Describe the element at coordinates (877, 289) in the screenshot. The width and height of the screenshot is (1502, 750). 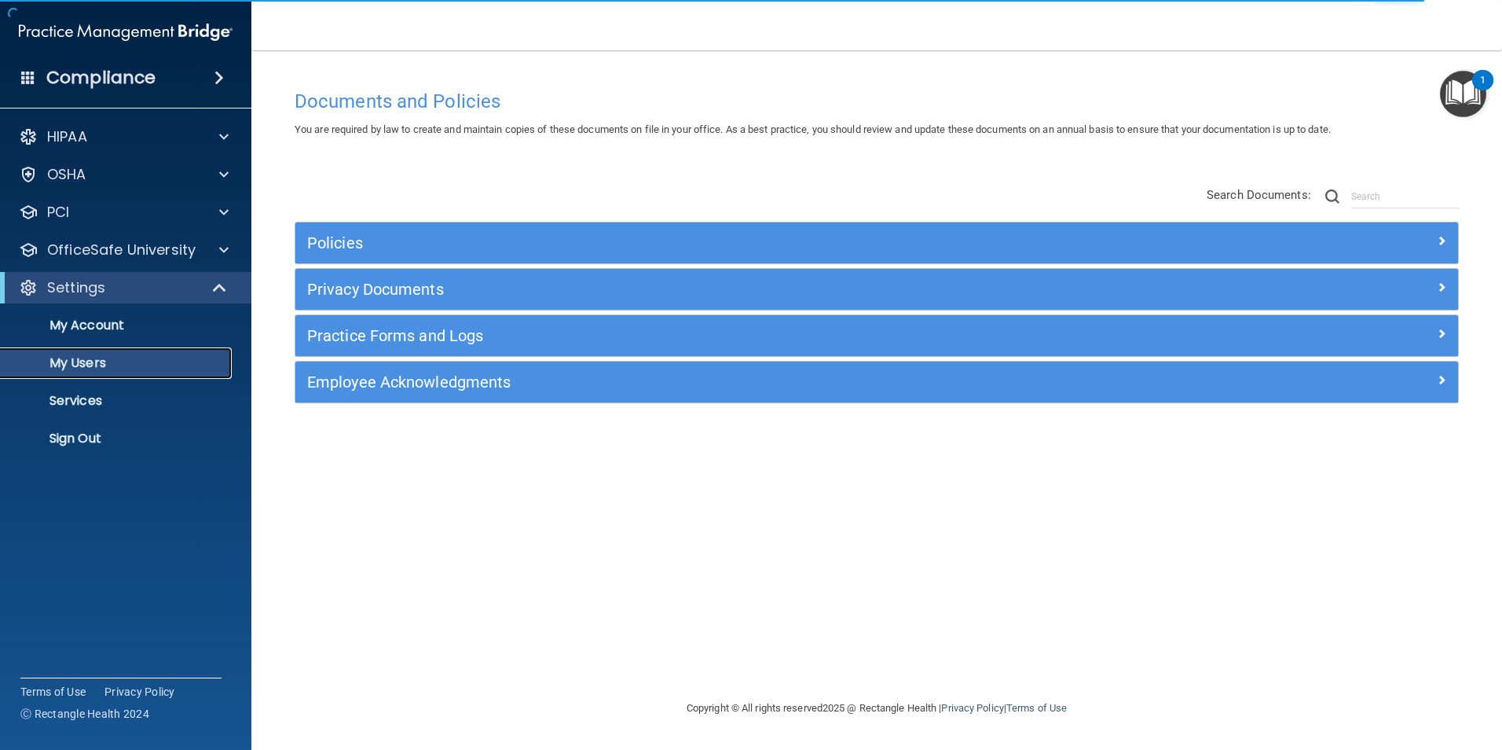
I see `a: Privacy Documents` at that location.